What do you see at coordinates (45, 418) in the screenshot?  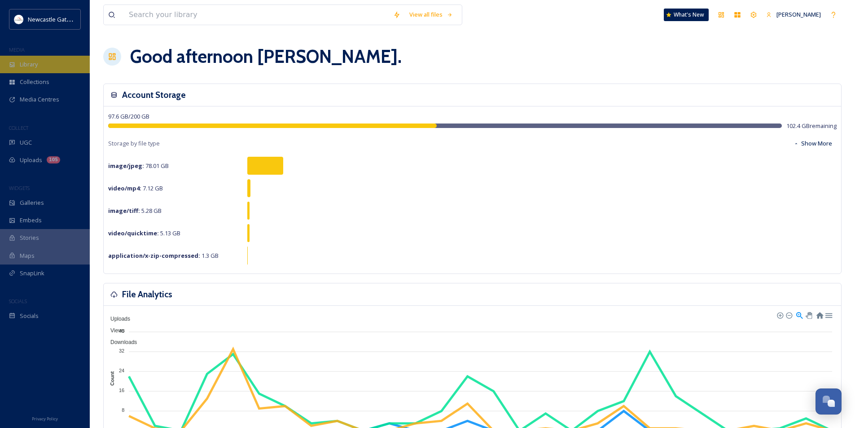 I see `span: Privacy Policy` at bounding box center [45, 418].